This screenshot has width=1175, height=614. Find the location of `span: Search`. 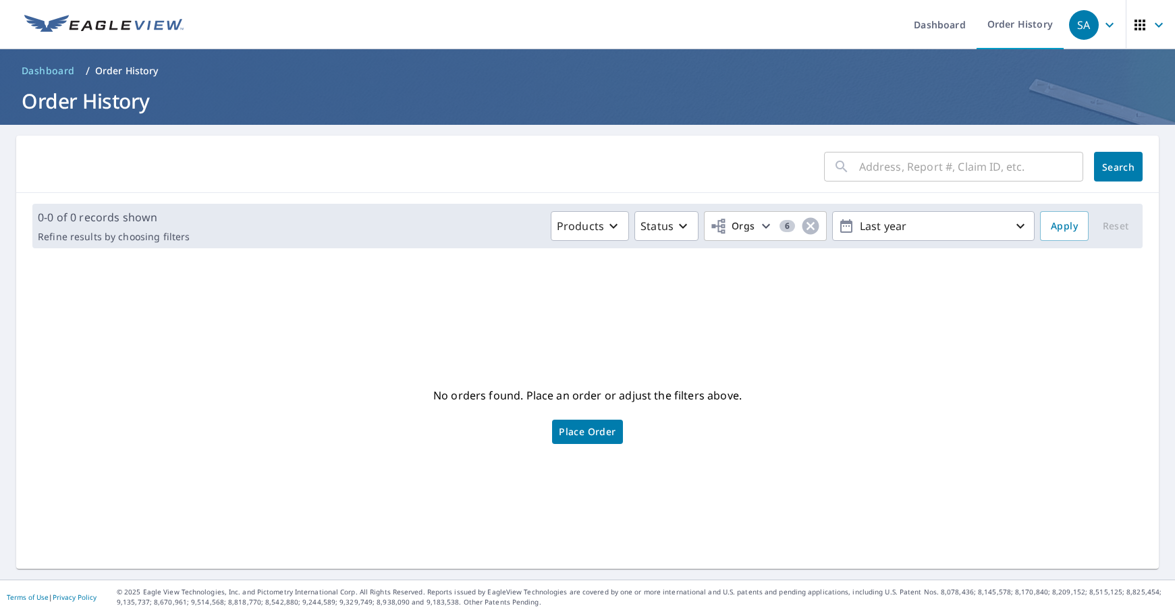

span: Search is located at coordinates (1119, 167).